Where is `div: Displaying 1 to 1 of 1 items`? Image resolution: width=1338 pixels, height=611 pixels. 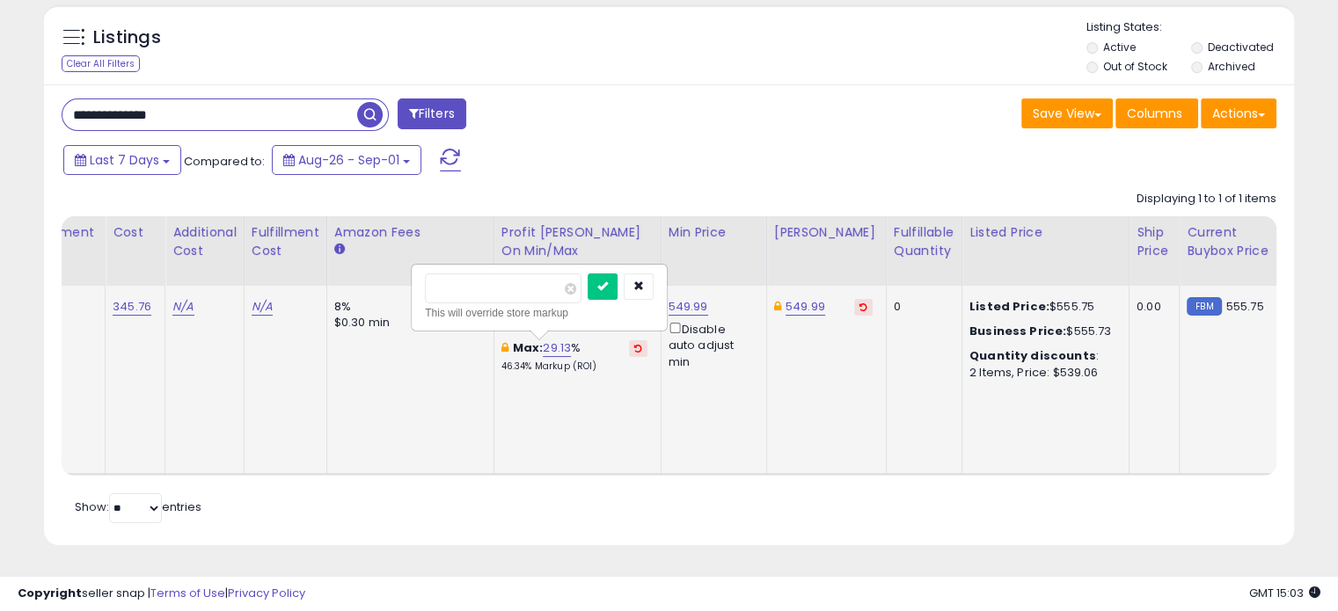
div: Displaying 1 to 1 of 1 items is located at coordinates (1206, 199).